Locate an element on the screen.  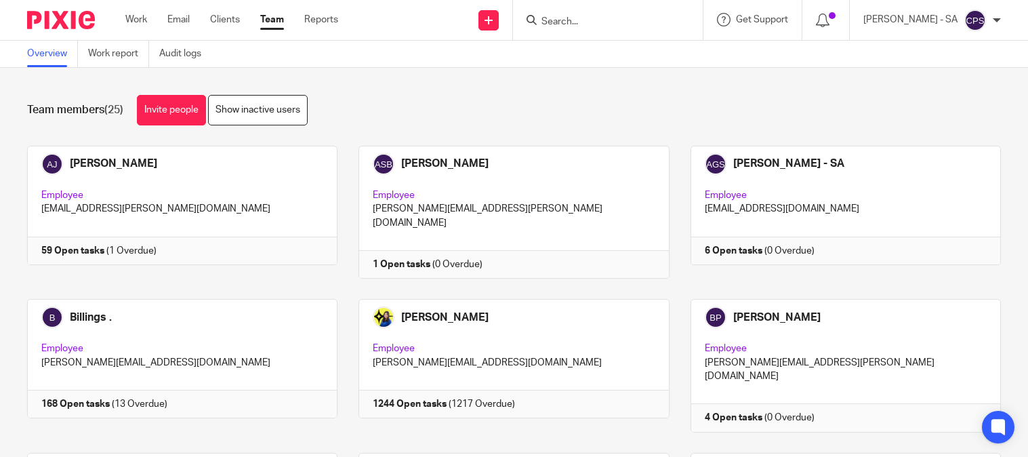
a: Audit logs is located at coordinates (185, 54).